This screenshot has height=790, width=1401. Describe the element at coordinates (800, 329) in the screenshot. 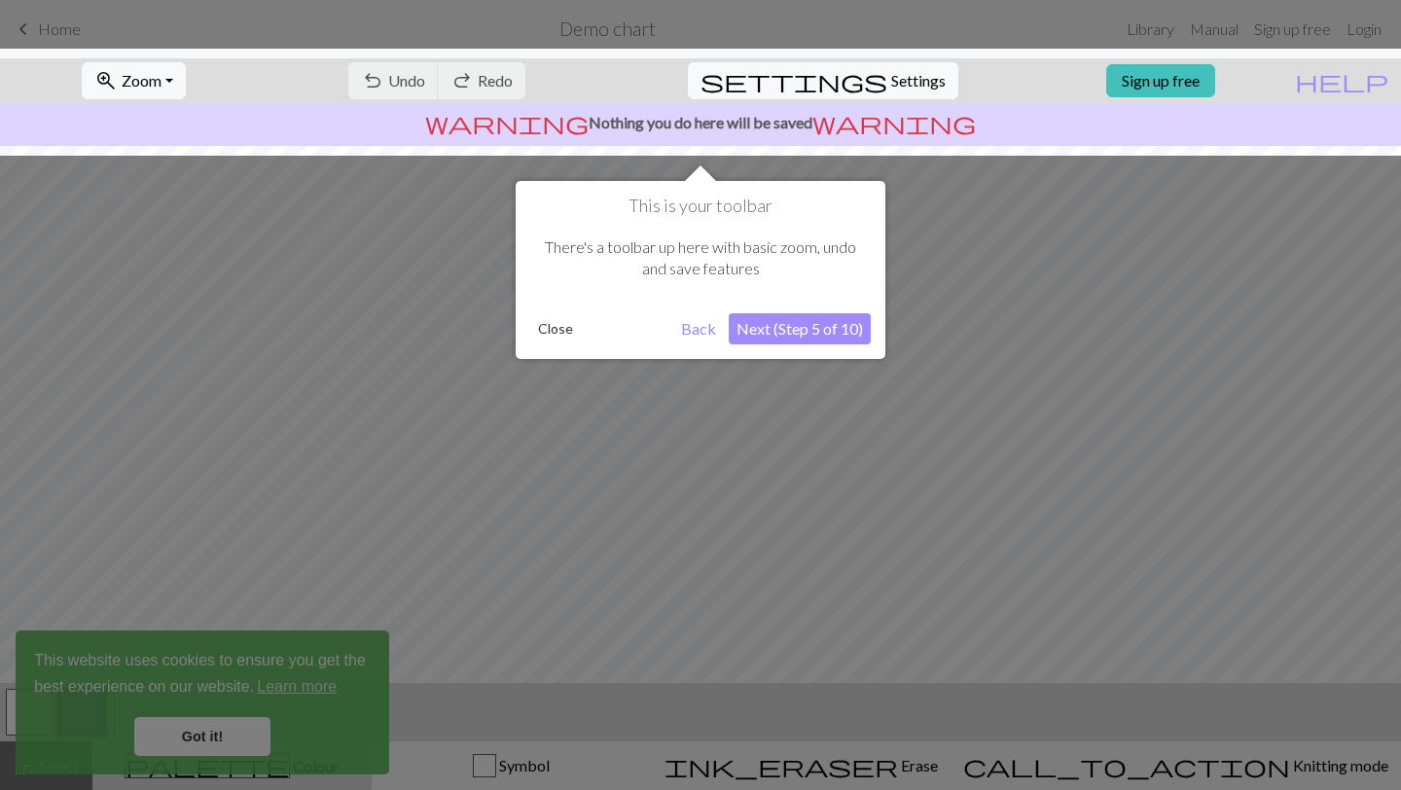

I see `button: Next (Step 5 of 10)` at that location.